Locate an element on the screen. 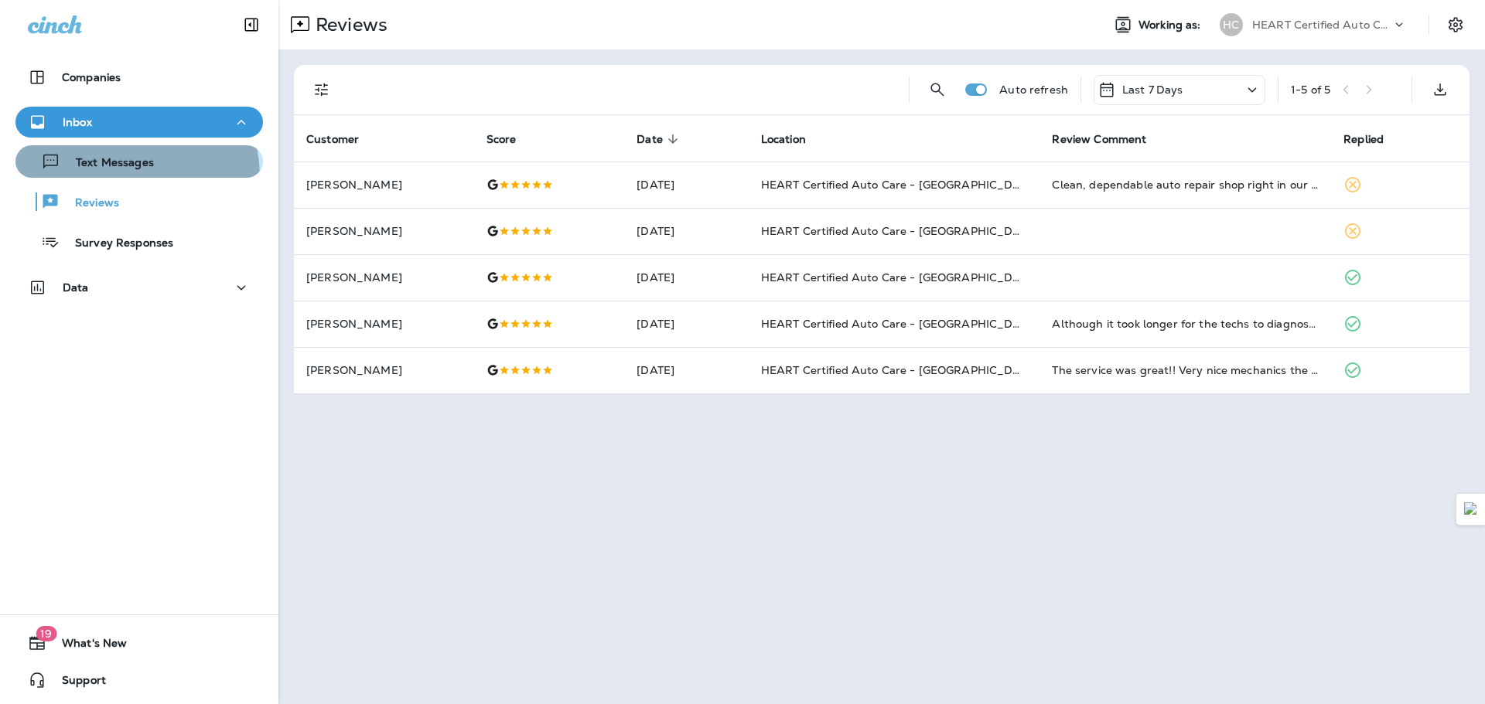  button: Settings is located at coordinates (1455, 25).